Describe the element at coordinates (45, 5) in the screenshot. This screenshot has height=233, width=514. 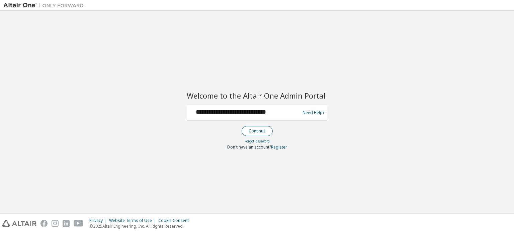
I see `img: Altair One` at that location.